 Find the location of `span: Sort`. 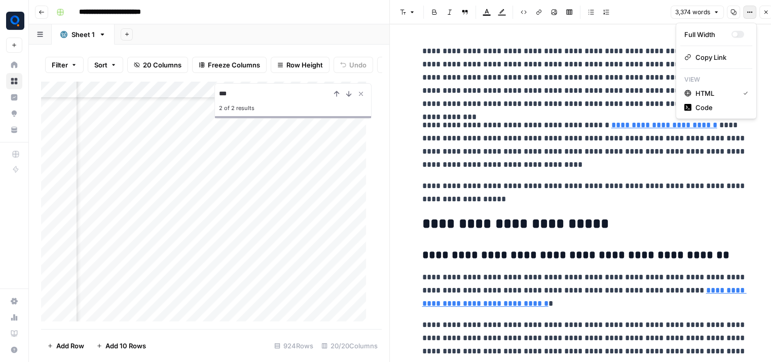

span: Sort is located at coordinates (101, 65).